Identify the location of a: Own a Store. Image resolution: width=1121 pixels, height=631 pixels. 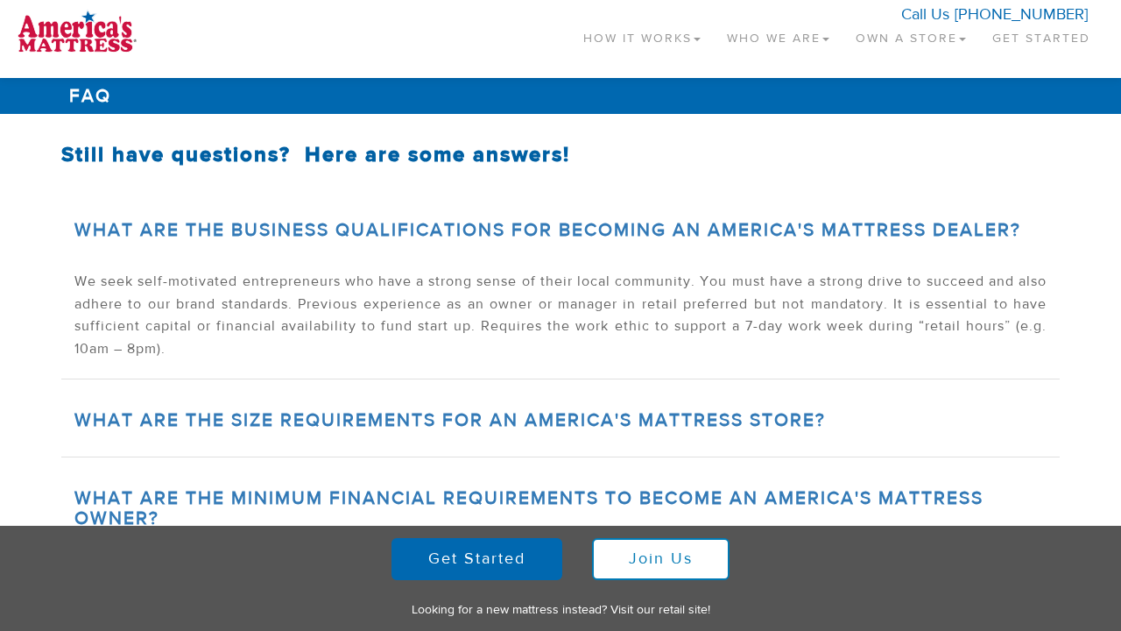
(911, 34).